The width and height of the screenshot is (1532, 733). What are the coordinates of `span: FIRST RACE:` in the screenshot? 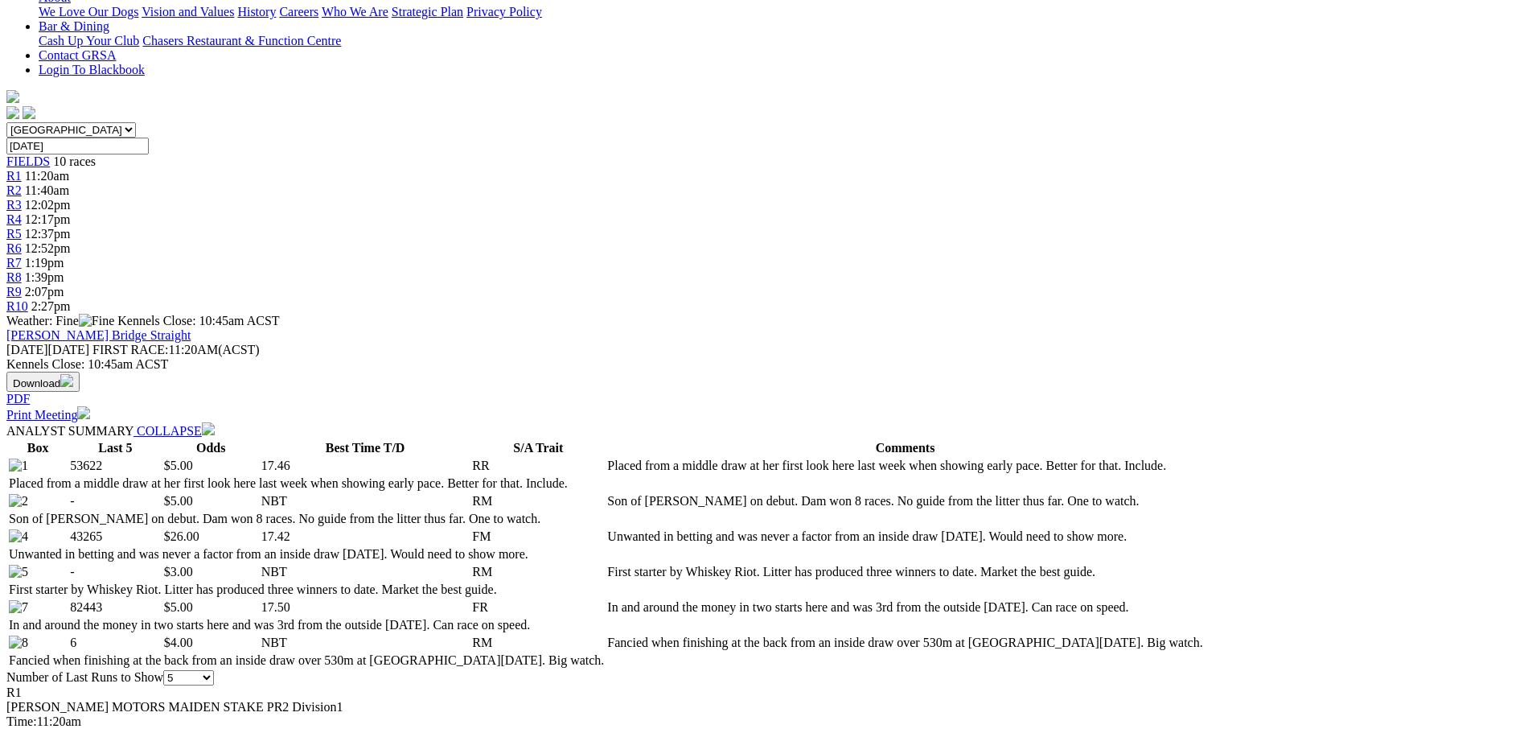 It's located at (130, 349).